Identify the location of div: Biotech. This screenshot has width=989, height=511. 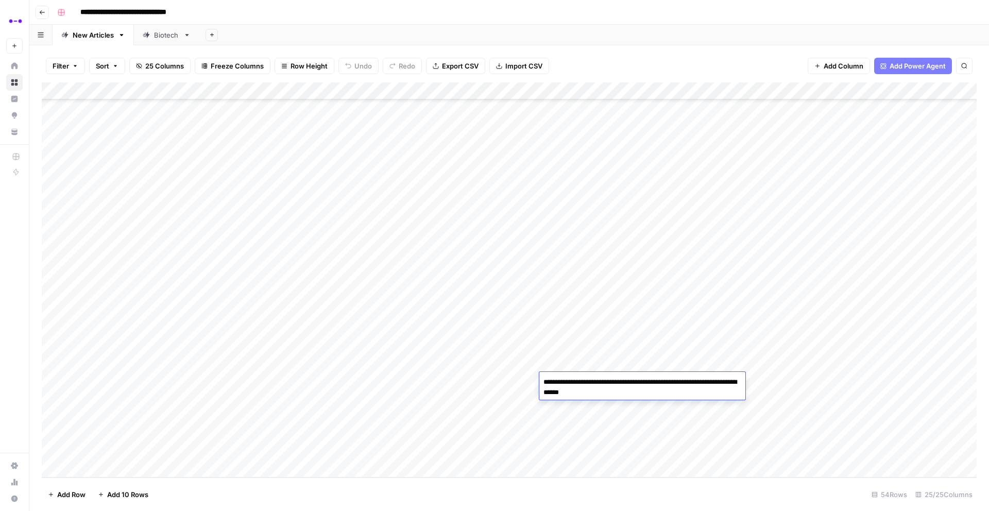
(166, 35).